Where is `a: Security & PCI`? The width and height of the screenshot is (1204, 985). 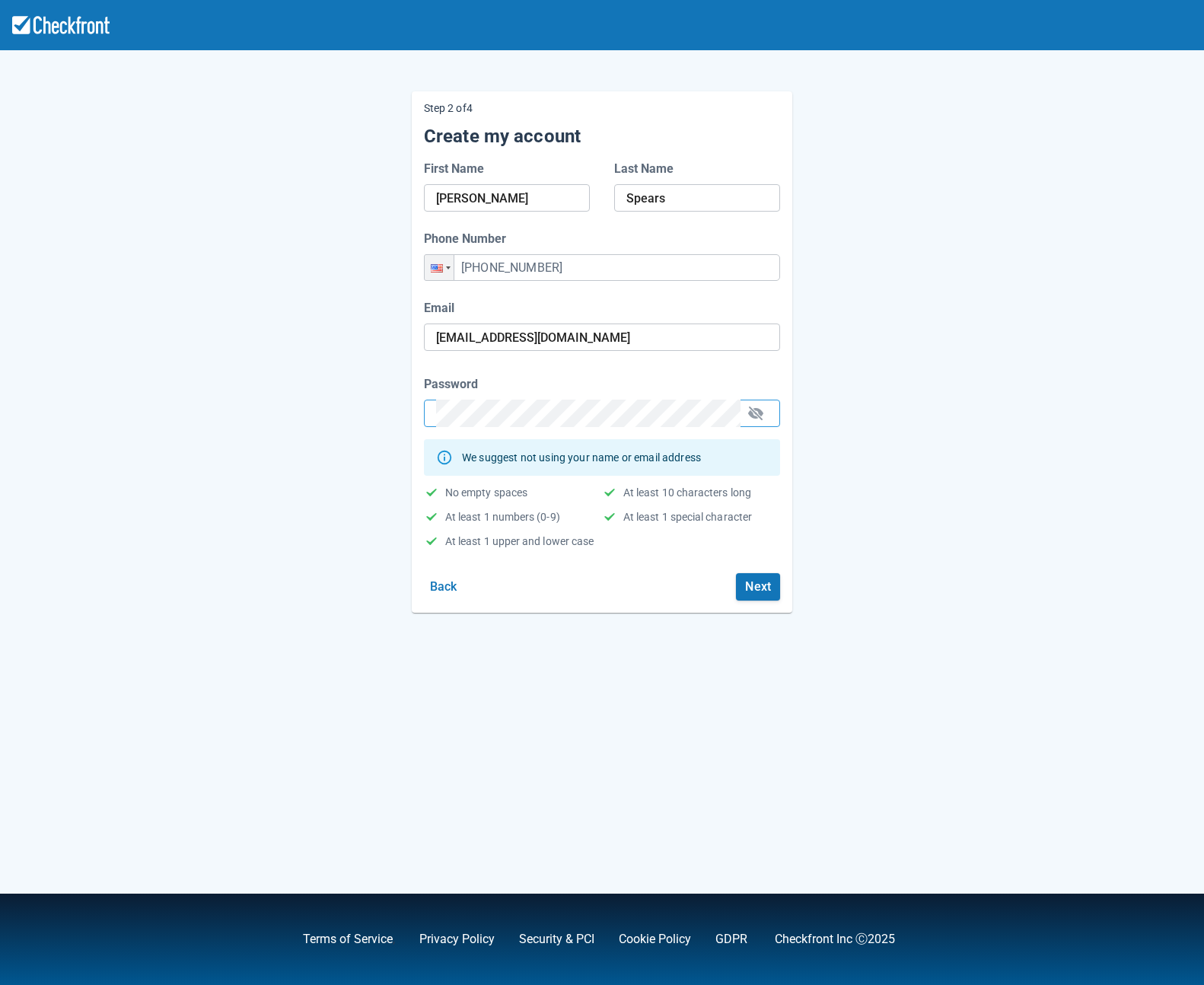 a: Security & PCI is located at coordinates (556, 939).